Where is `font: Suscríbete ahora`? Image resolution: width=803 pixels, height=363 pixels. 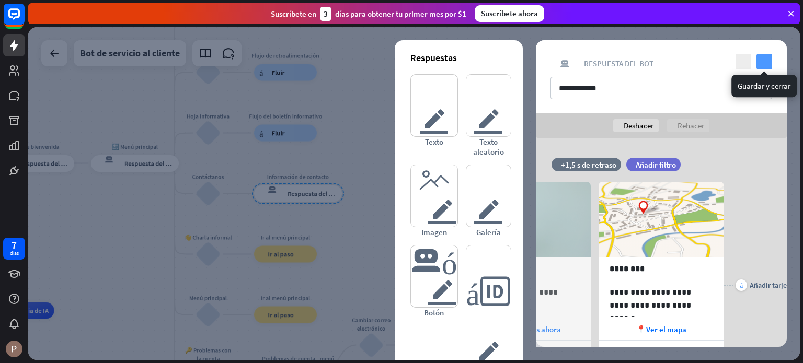 font: Suscríbete ahora is located at coordinates (509, 13).